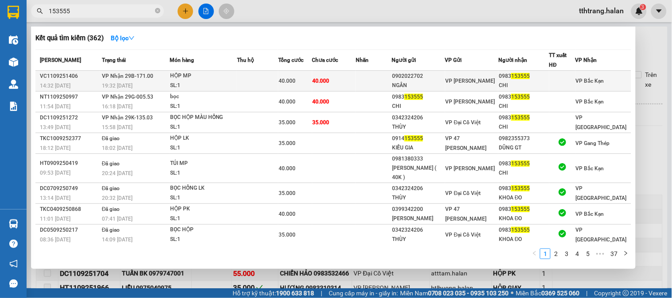  I want to click on li: Next Page, so click(625, 254).